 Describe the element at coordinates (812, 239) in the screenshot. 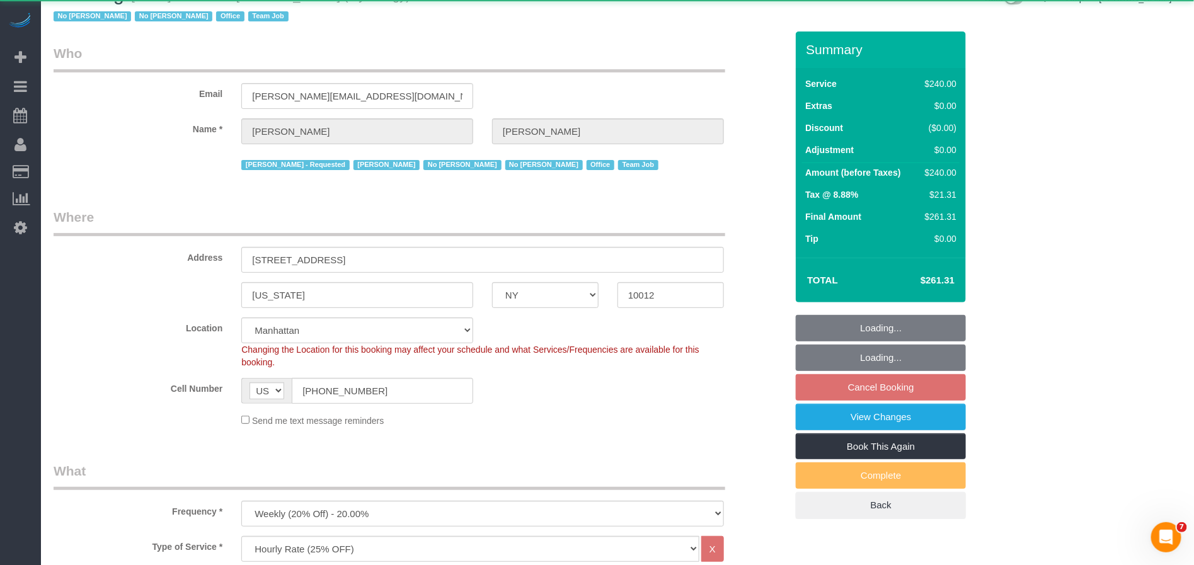

I see `label: Tip` at that location.